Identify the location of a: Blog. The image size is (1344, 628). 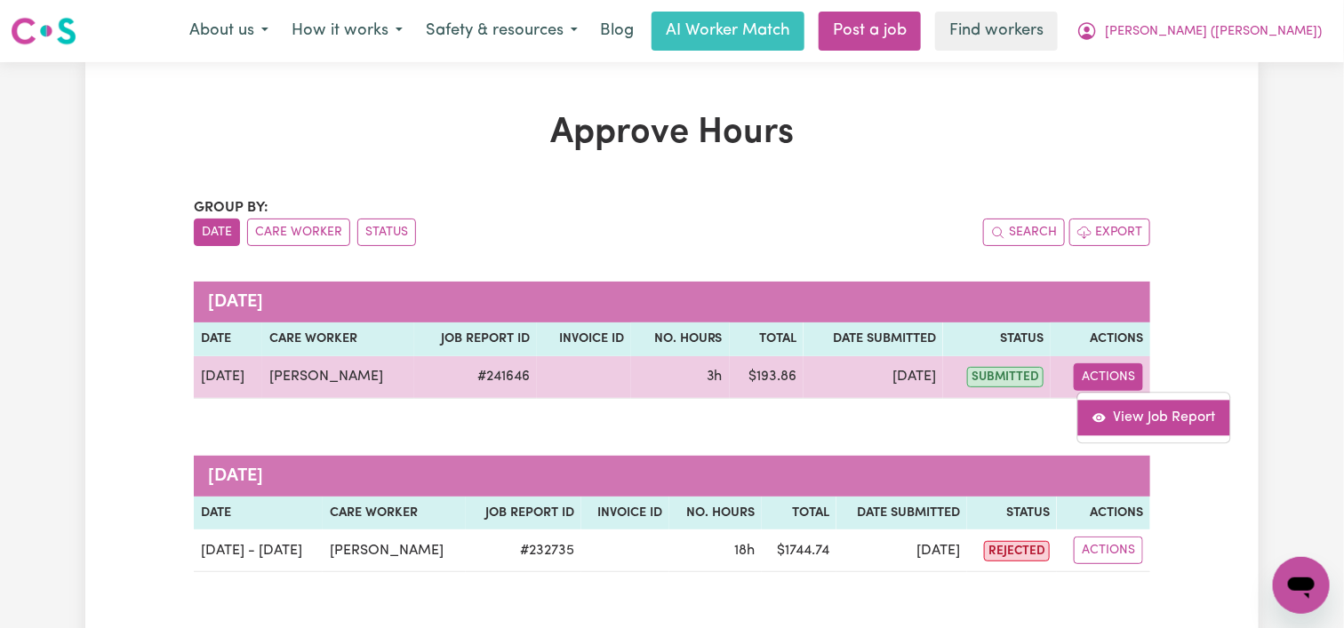
(617, 31).